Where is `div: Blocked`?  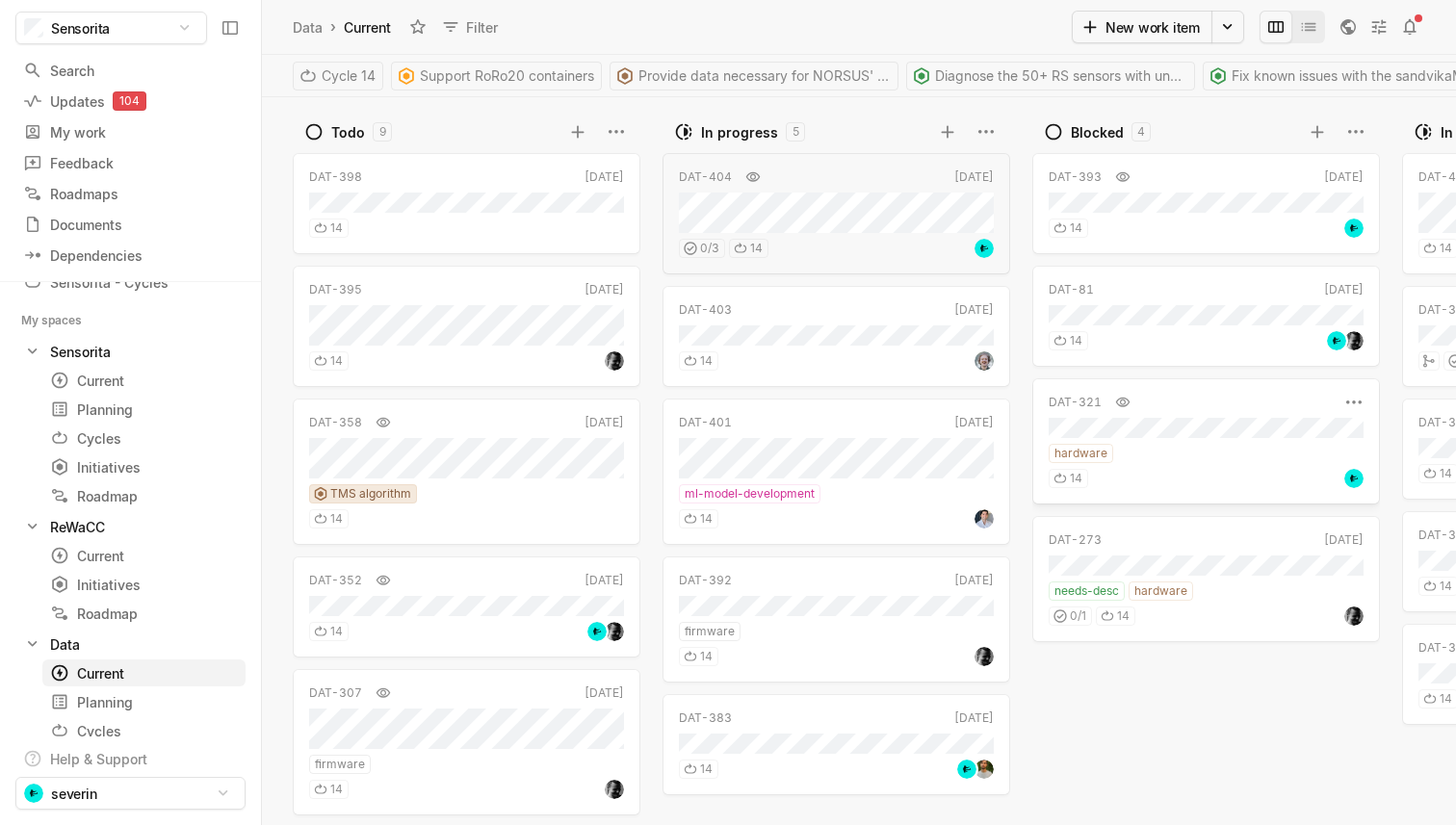
div: Blocked is located at coordinates (1097, 132).